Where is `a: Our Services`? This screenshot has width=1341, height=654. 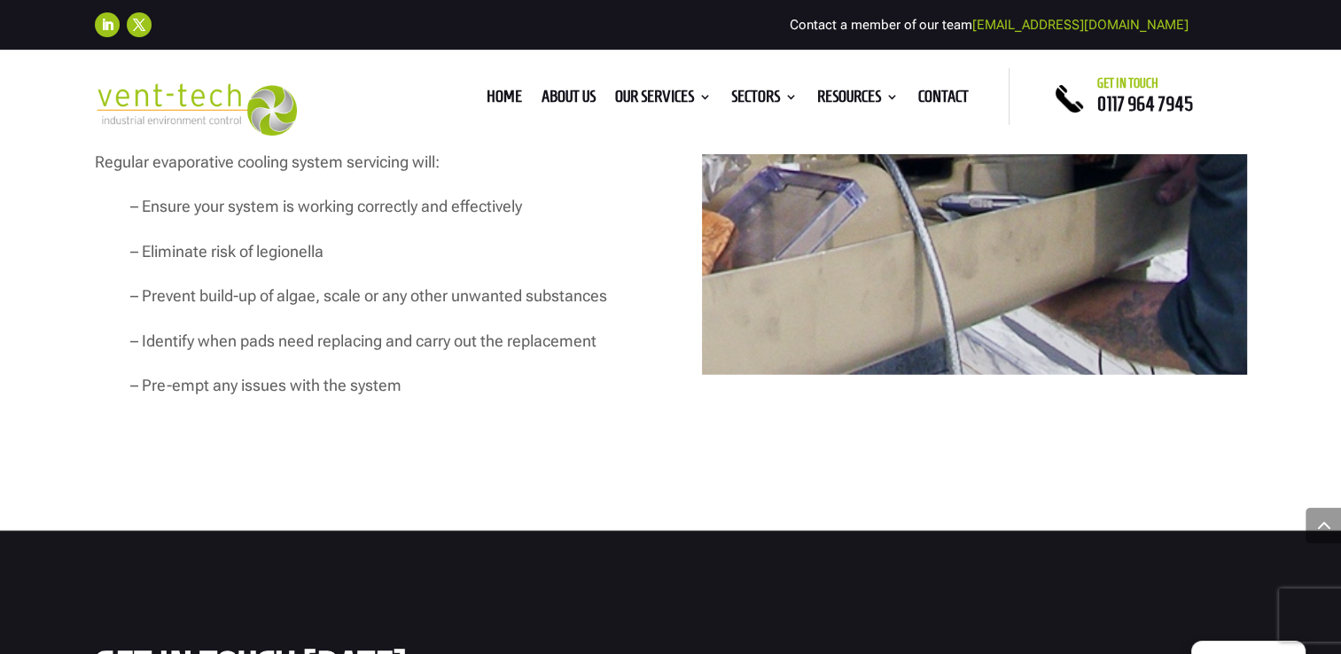
a: Our Services is located at coordinates (663, 100).